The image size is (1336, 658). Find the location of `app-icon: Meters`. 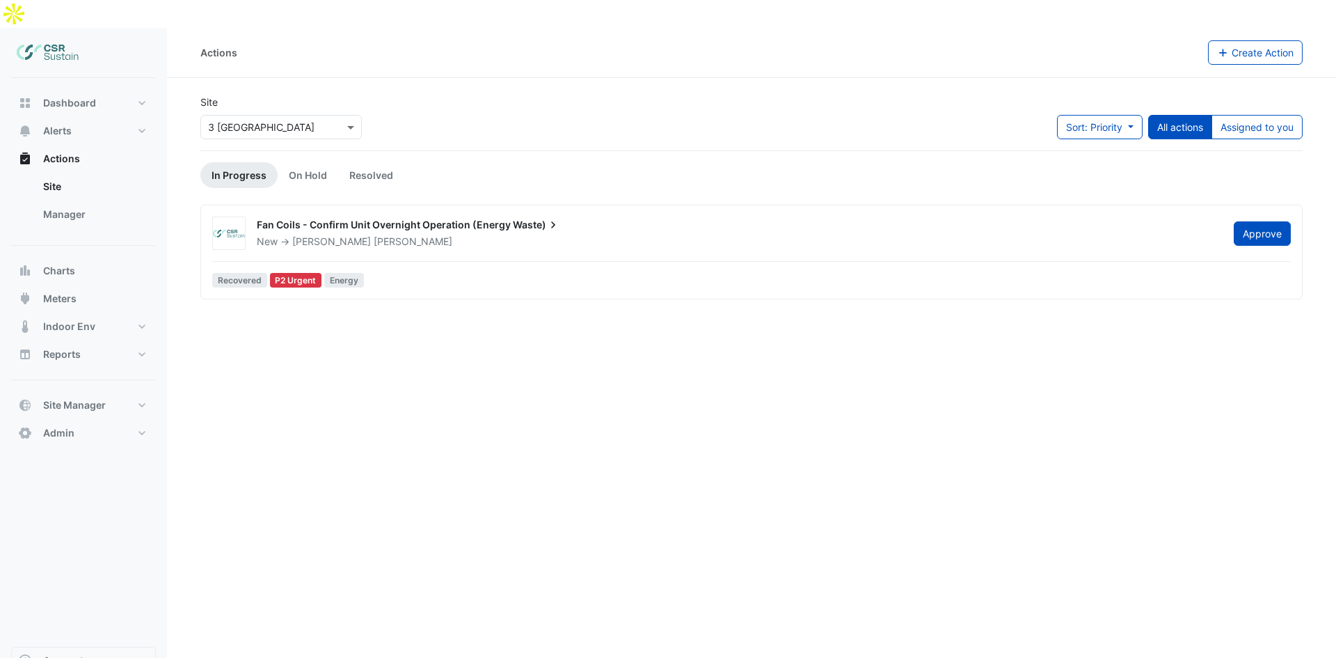

app-icon: Meters is located at coordinates (25, 299).